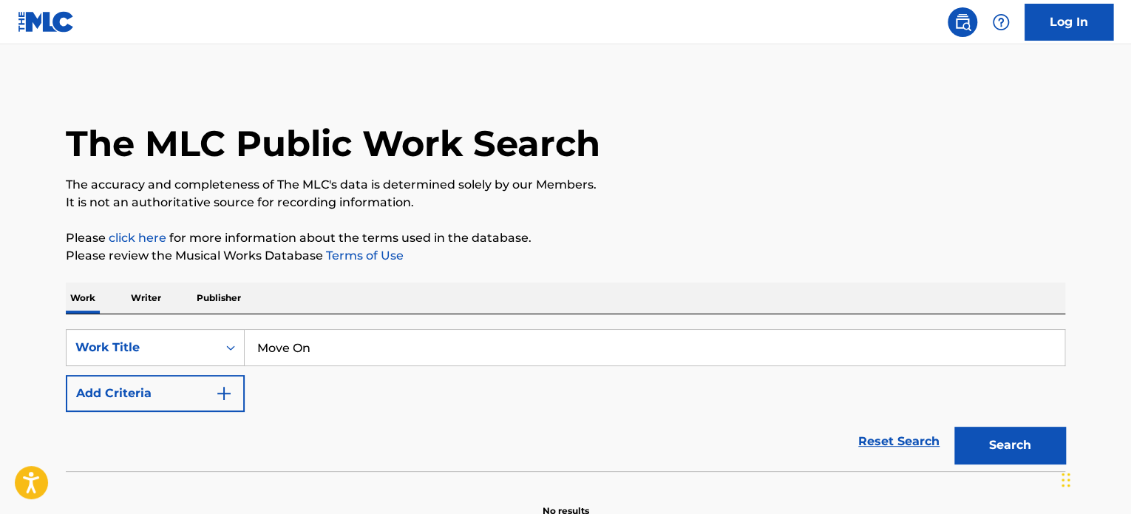 The height and width of the screenshot is (514, 1131). I want to click on a: click here, so click(138, 237).